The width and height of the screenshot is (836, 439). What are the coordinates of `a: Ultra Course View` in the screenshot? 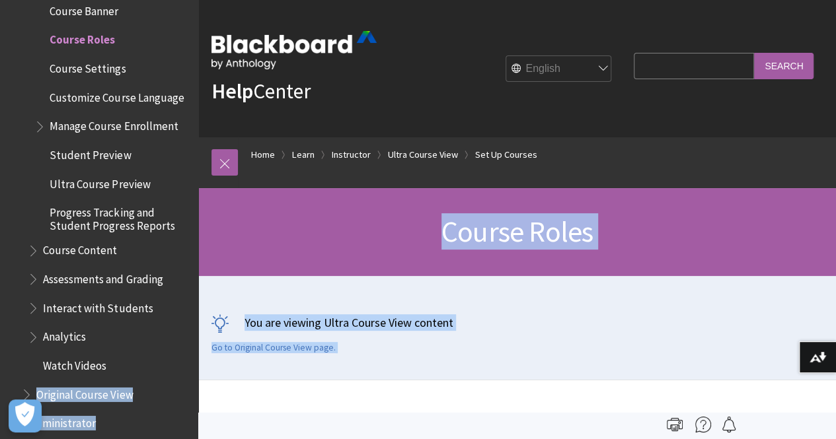 It's located at (423, 155).